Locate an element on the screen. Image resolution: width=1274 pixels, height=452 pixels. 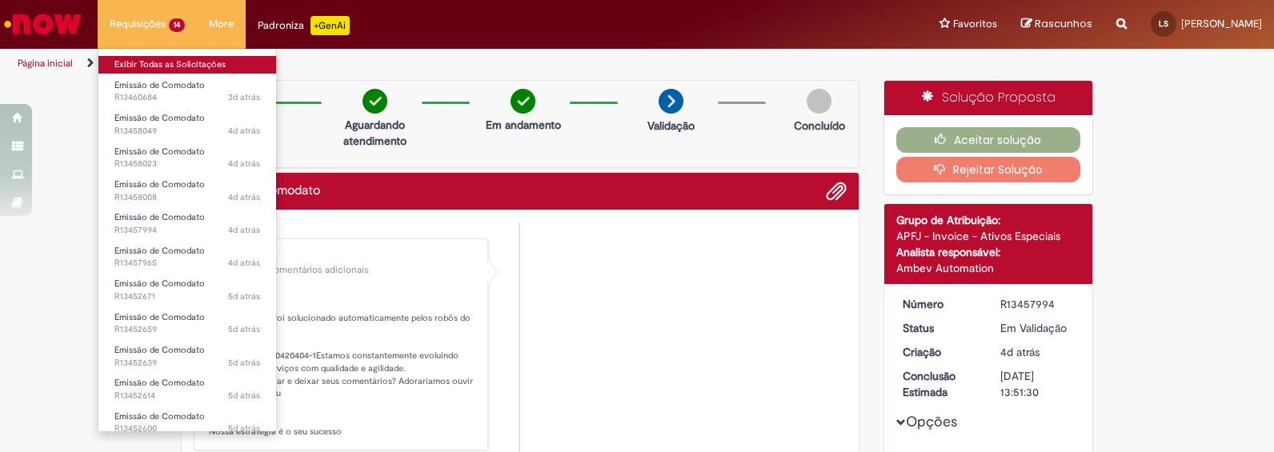
button: Rejeitar Solução is located at coordinates (988, 170).